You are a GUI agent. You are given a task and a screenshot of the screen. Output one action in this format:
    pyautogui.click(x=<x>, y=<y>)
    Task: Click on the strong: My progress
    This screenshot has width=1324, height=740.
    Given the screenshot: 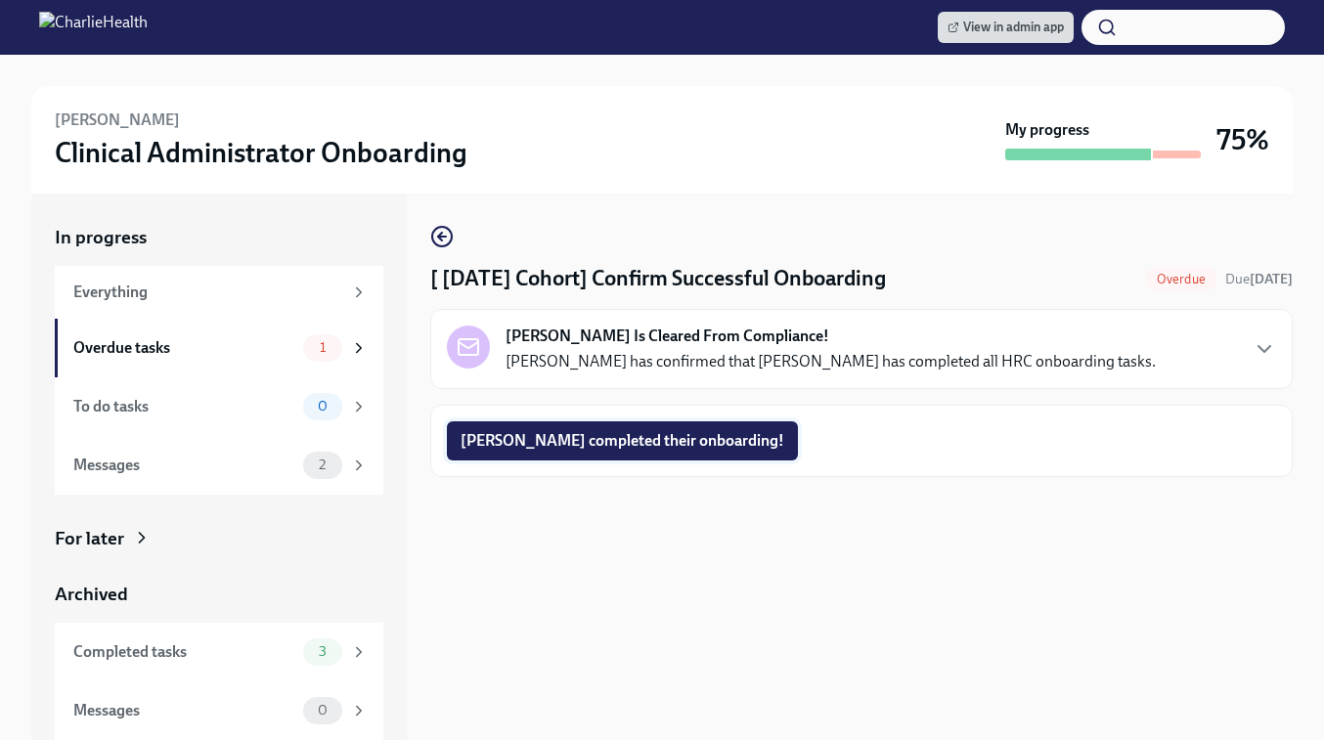 What is the action you would take?
    pyautogui.click(x=1047, y=130)
    